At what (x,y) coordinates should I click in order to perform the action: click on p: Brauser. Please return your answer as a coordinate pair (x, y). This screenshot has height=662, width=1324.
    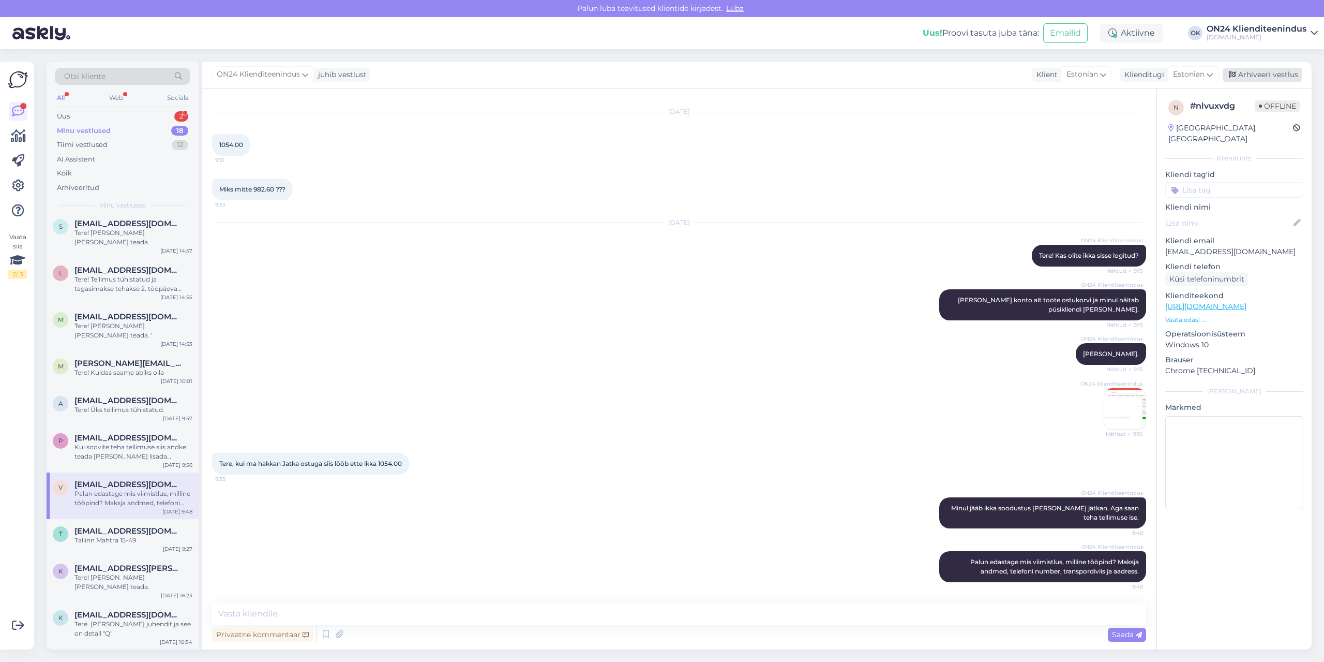
    Looking at the image, I should click on (1234, 359).